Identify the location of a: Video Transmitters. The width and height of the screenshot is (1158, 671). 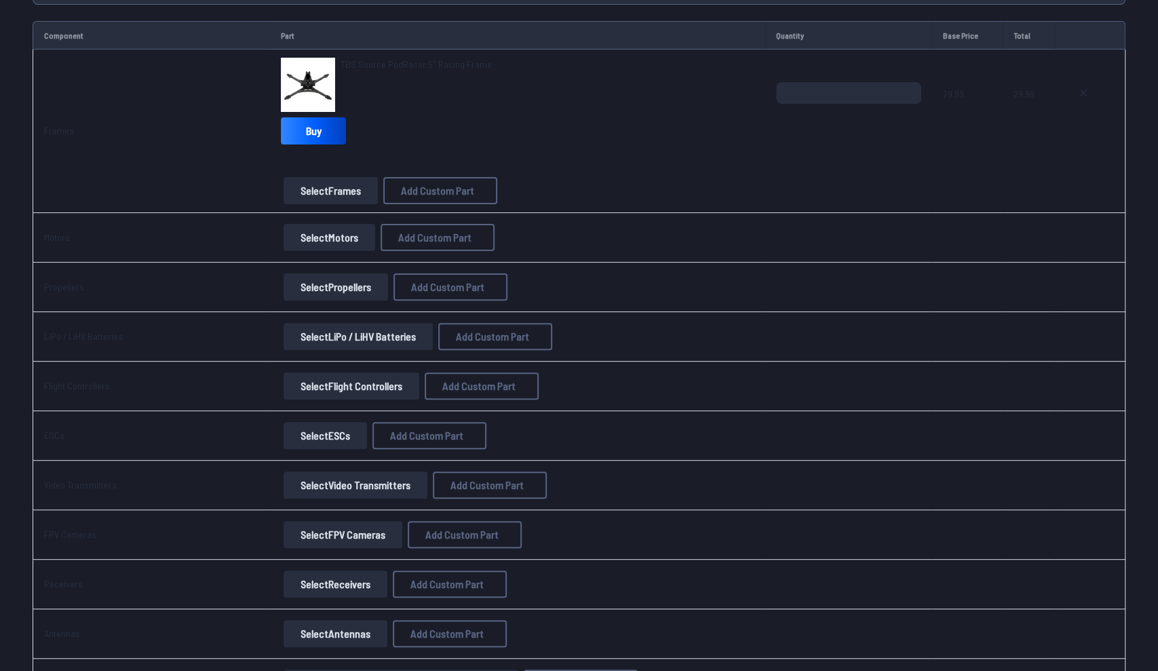
(80, 484).